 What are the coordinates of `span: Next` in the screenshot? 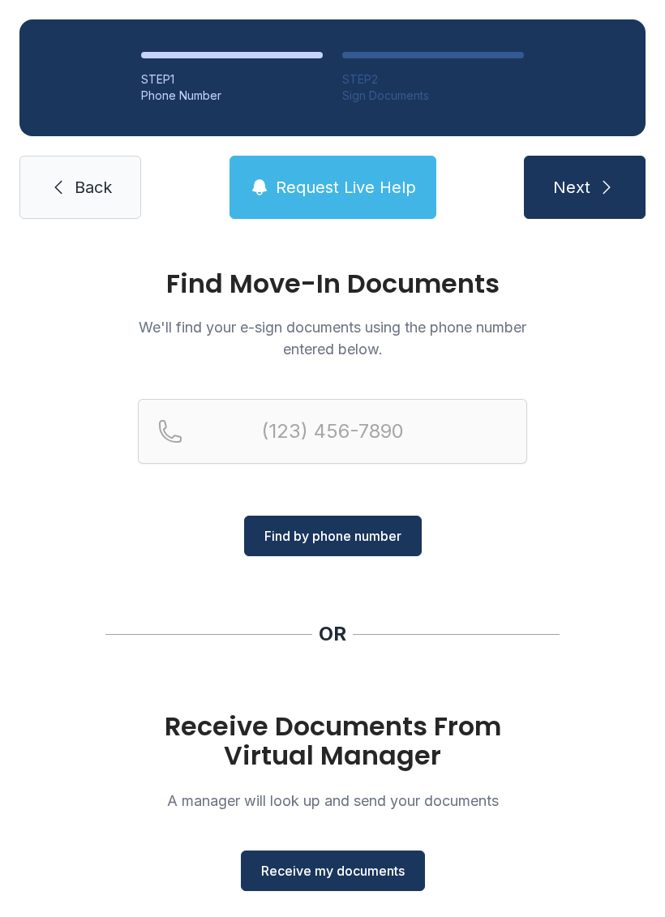 It's located at (572, 187).